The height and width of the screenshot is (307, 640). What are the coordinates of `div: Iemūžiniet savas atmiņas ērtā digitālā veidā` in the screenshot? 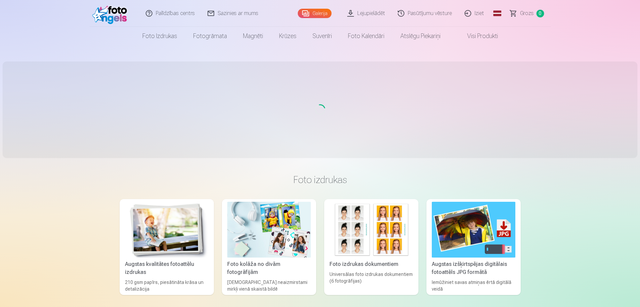 It's located at (473, 286).